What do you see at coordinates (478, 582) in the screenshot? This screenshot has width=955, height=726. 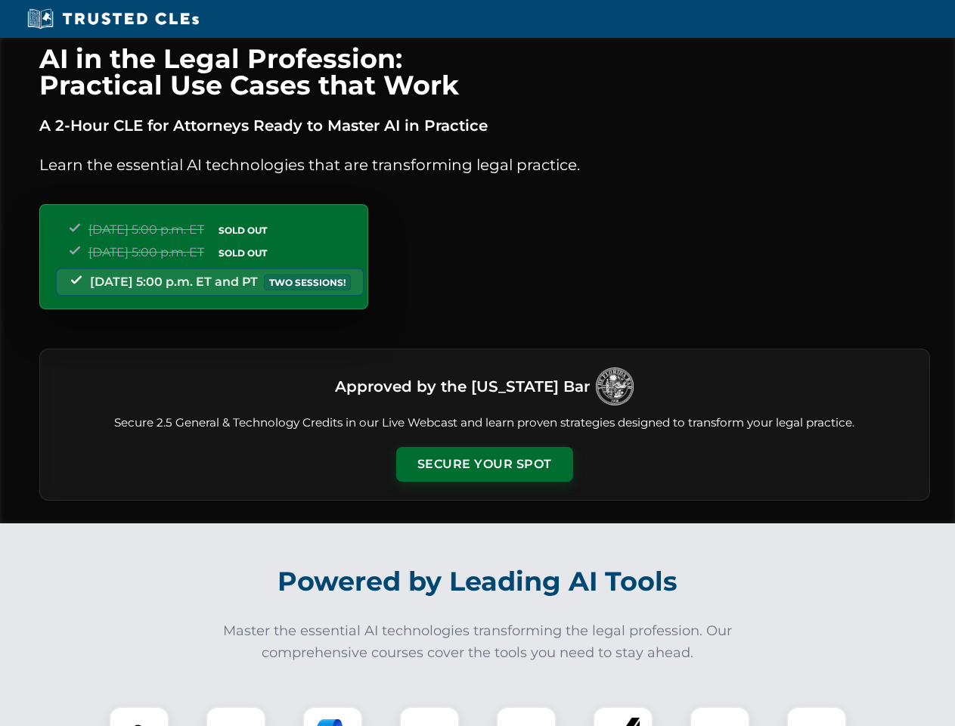 I see `h2: Powered by Leading AI Tools` at bounding box center [478, 582].